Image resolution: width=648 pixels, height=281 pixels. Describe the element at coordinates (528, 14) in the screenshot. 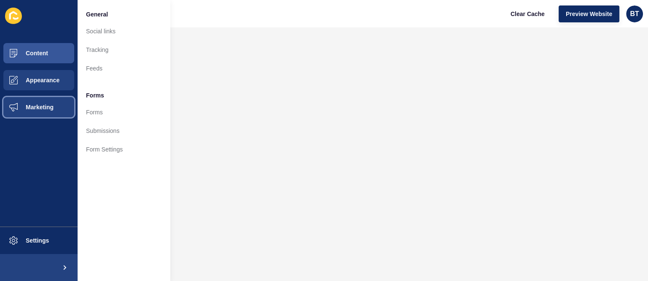

I see `button: Clear Cache` at that location.